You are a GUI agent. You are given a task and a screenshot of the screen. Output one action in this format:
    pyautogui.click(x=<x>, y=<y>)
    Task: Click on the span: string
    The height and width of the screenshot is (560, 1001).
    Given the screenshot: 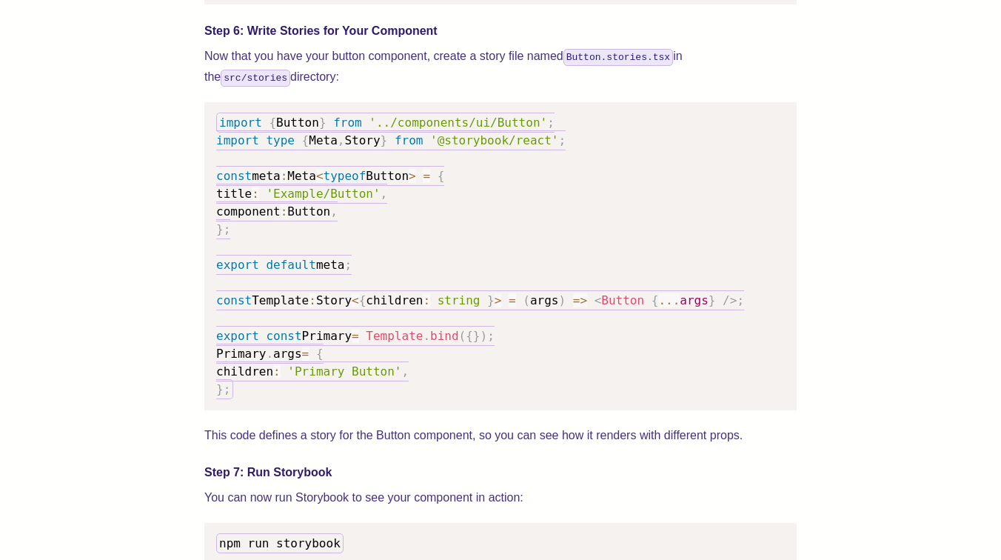 What is the action you would take?
    pyautogui.click(x=459, y=300)
    